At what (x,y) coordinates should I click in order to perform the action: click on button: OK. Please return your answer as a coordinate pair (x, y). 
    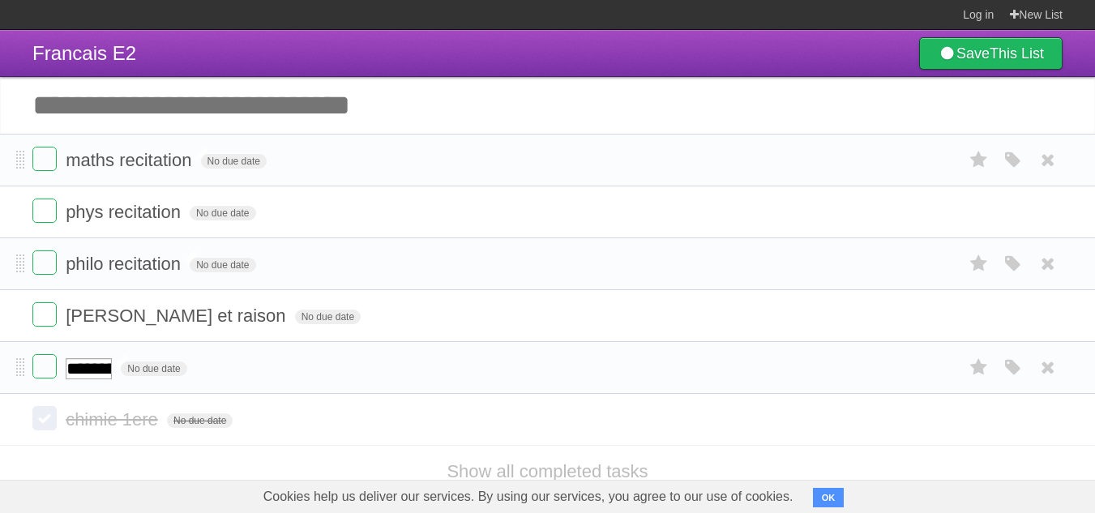
    Looking at the image, I should click on (829, 498).